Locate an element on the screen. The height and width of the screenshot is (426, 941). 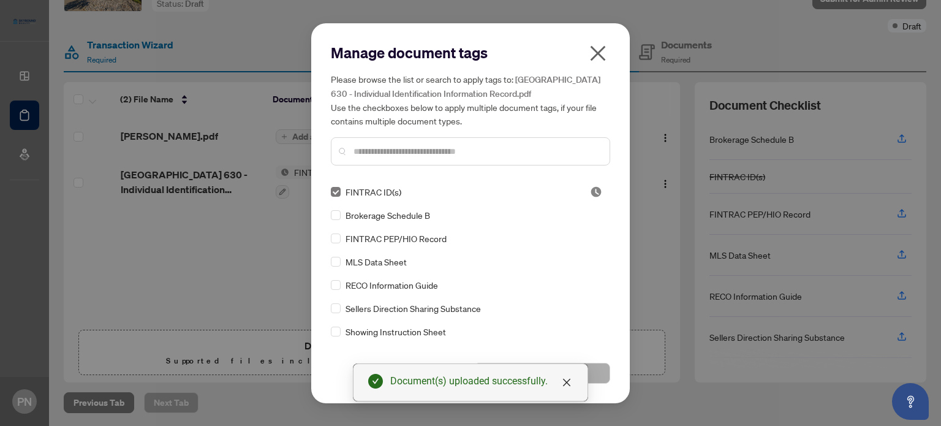
h2: Manage document tags is located at coordinates (470, 53).